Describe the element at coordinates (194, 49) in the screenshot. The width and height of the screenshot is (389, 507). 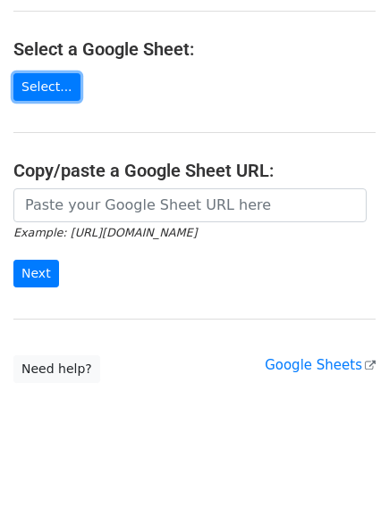
I see `h4: Select a Google Sheet:` at that location.